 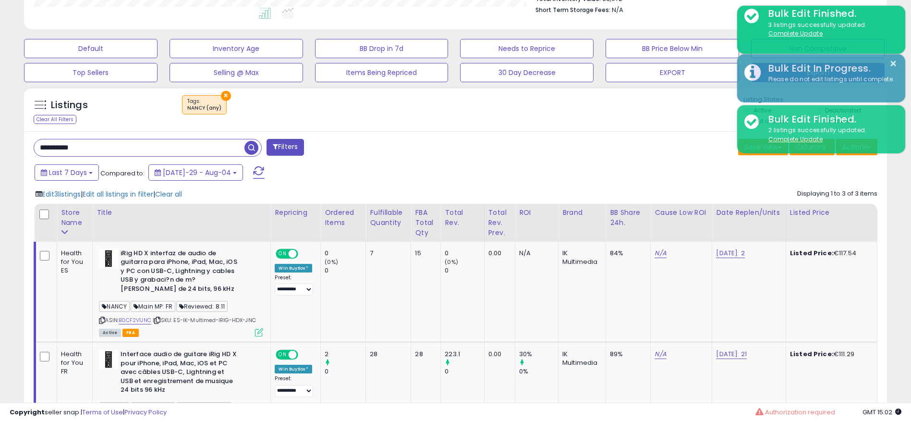 I want to click on div: N/A, so click(x=535, y=253).